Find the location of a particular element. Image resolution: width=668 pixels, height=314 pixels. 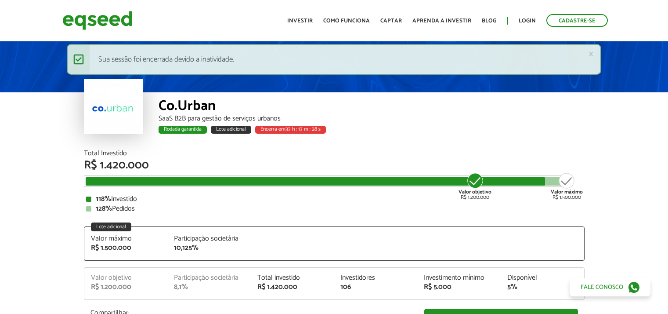

div: Total Investido is located at coordinates (334, 153).